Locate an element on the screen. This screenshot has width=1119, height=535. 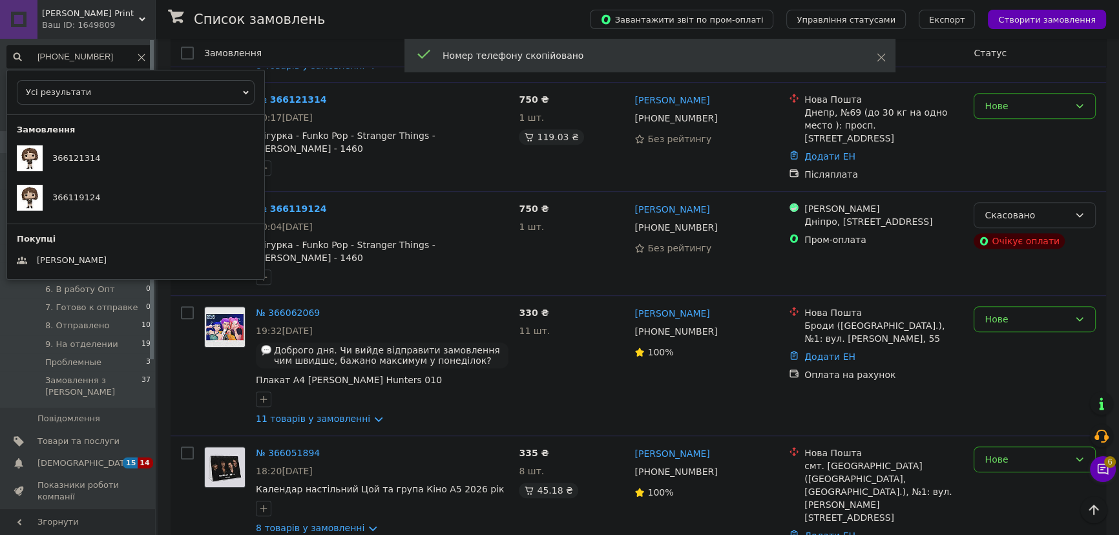
span: 8. Отправлено is located at coordinates (77, 326).